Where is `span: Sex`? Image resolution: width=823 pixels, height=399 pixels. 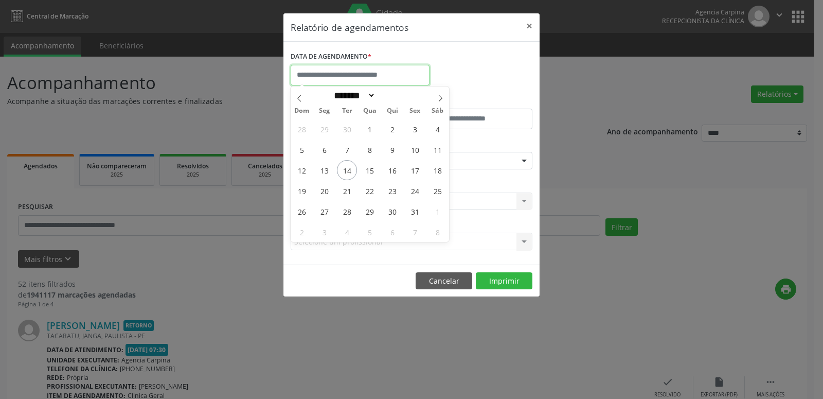 span: Sex is located at coordinates (415, 111).